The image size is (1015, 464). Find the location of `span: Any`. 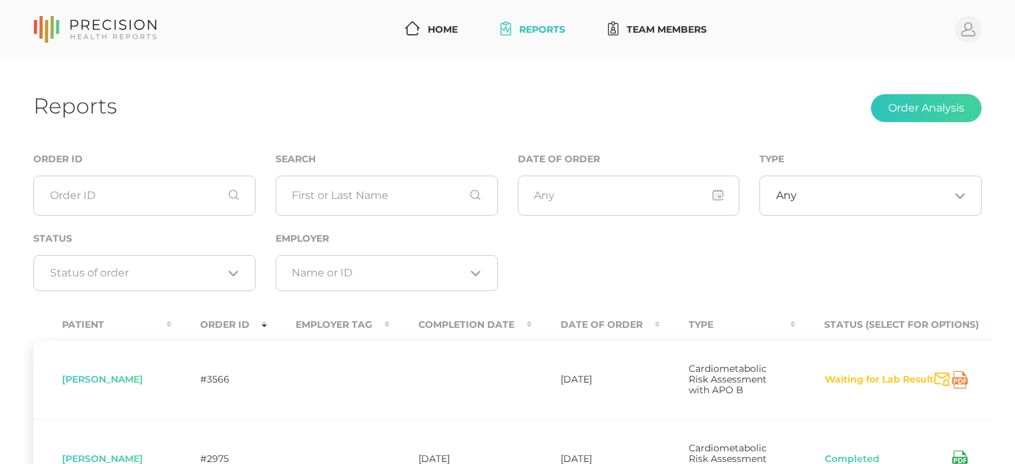

span: Any is located at coordinates (786, 195).